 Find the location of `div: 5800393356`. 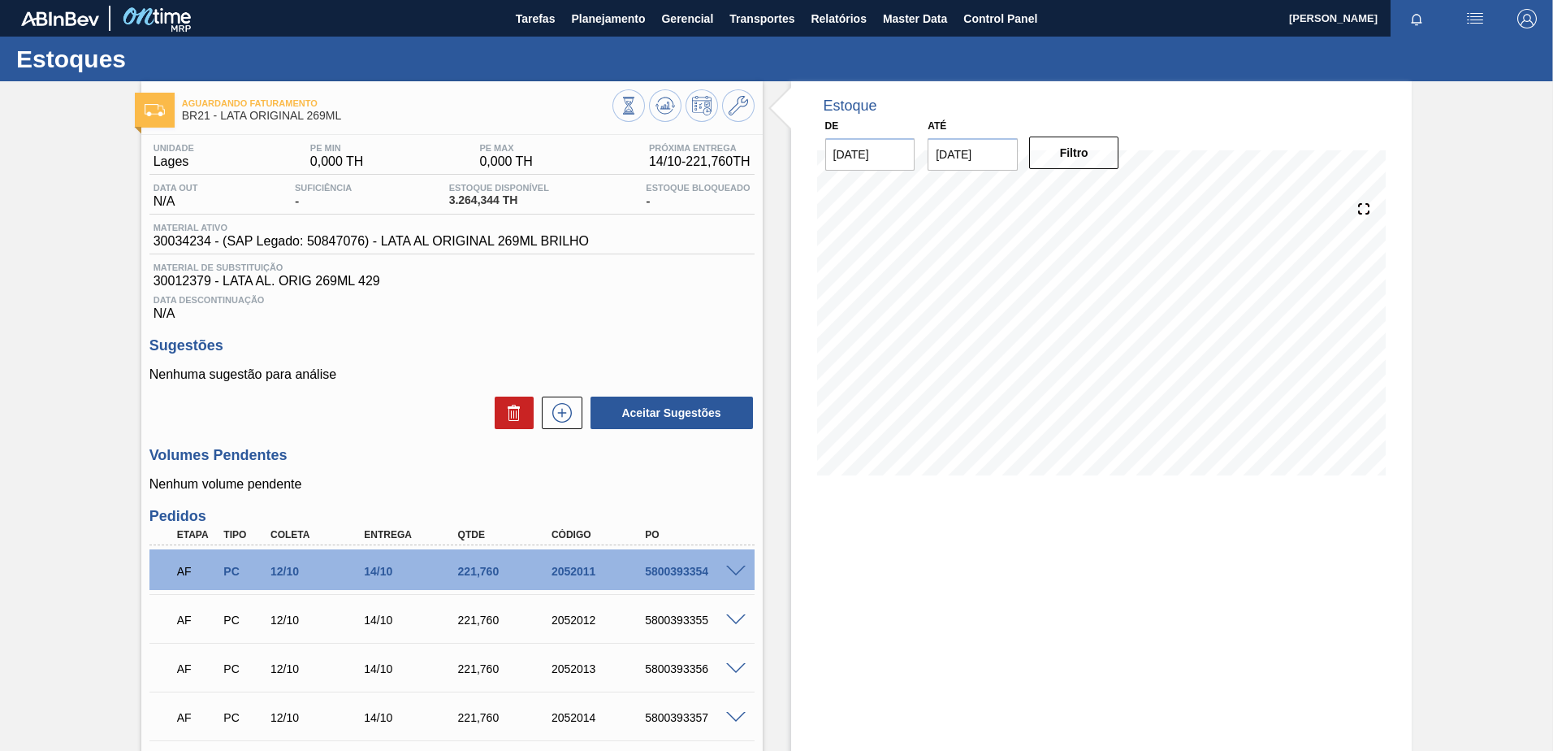

div: 5800393356 is located at coordinates (693, 669).